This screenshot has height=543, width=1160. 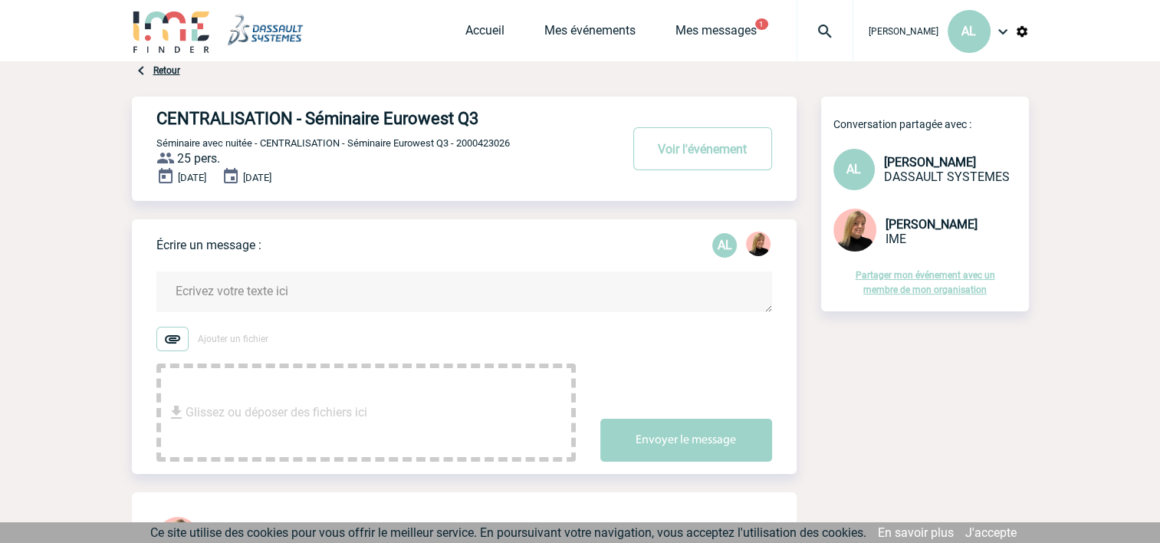 I want to click on span: Ce site utilise des cookies pour vous offrir le meilleur service. En poursuivant votre navigation..., so click(x=508, y=532).